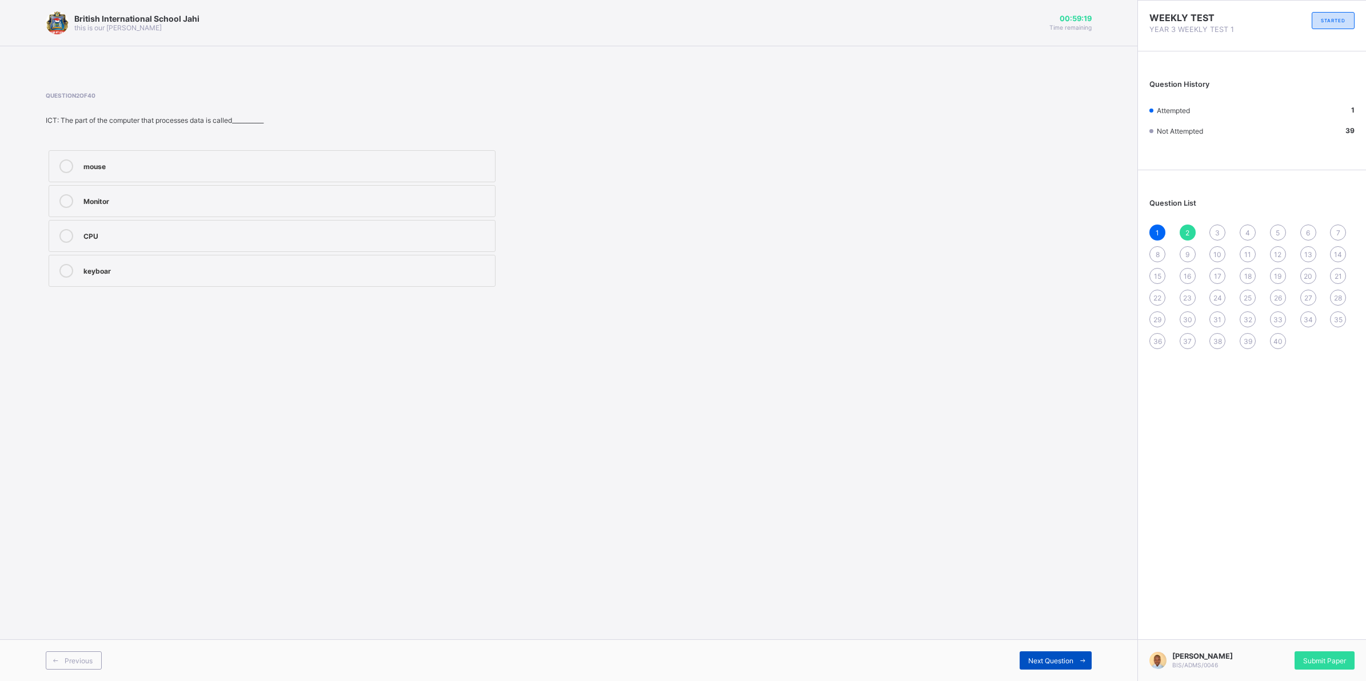 The width and height of the screenshot is (1366, 681). What do you see at coordinates (137, 18) in the screenshot?
I see `span: British International School Jahi` at bounding box center [137, 18].